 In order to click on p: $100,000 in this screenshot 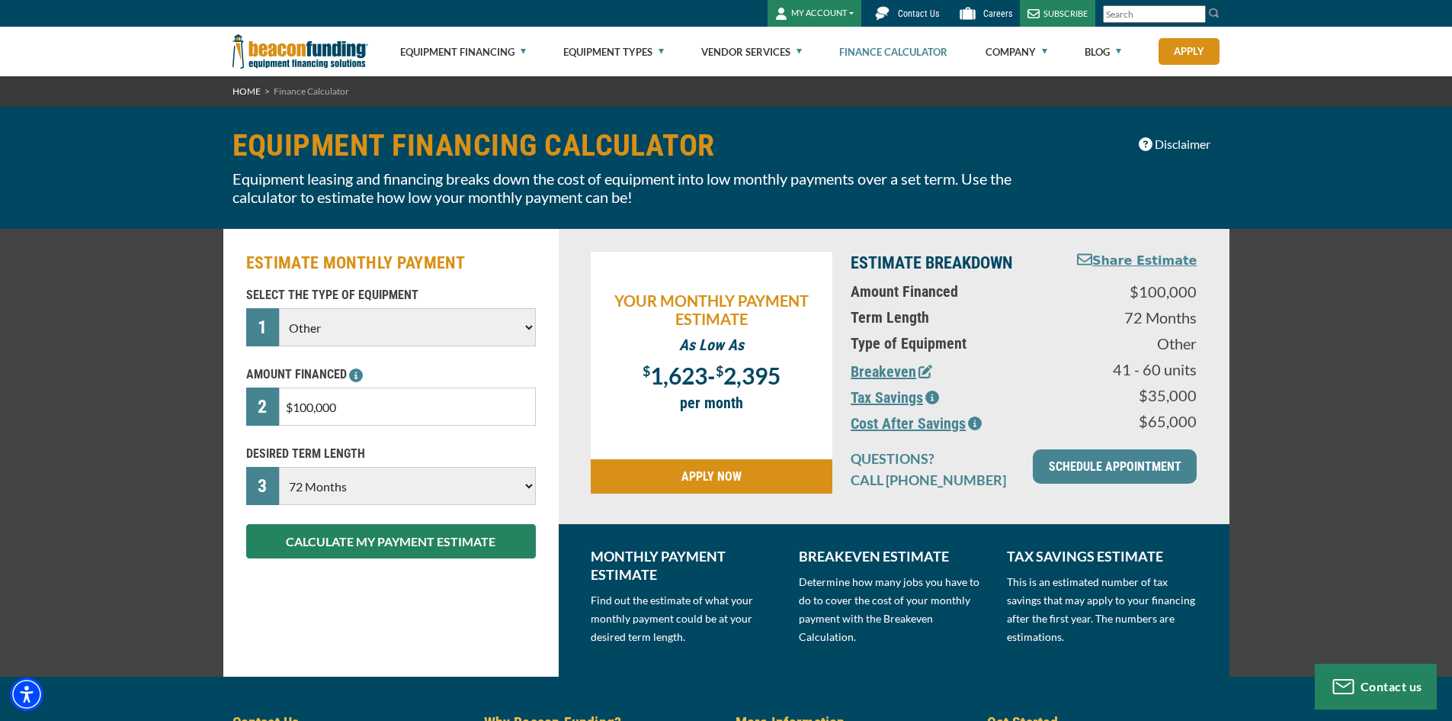, I will do `click(1130, 291)`.